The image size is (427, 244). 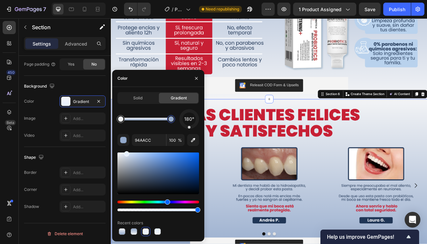 What do you see at coordinates (30, 173) in the screenshot?
I see `div: Border` at bounding box center [30, 173].